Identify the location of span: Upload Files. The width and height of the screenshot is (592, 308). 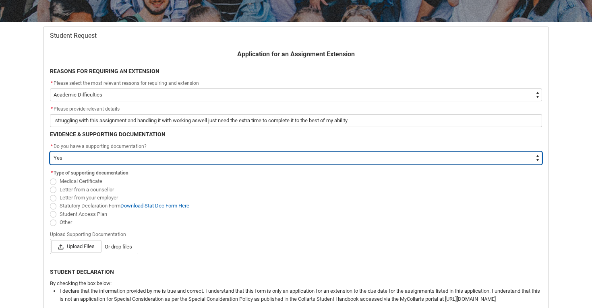
(76, 247).